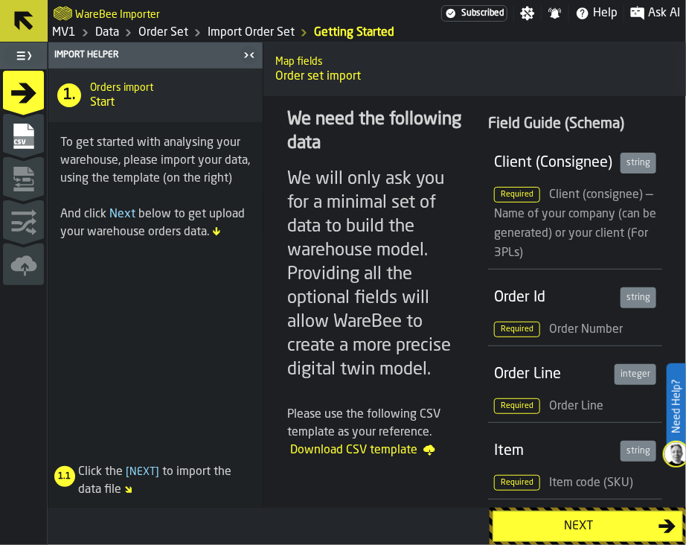 This screenshot has width=686, height=545. What do you see at coordinates (23, 178) in the screenshot?
I see `li: menu Transform` at bounding box center [23, 178].